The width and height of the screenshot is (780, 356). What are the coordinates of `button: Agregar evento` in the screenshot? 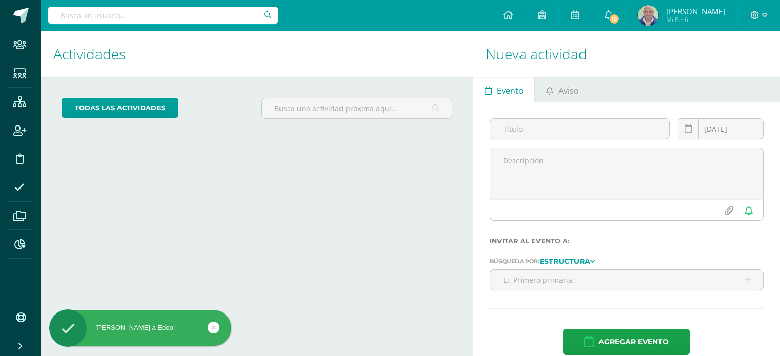 It's located at (626, 342).